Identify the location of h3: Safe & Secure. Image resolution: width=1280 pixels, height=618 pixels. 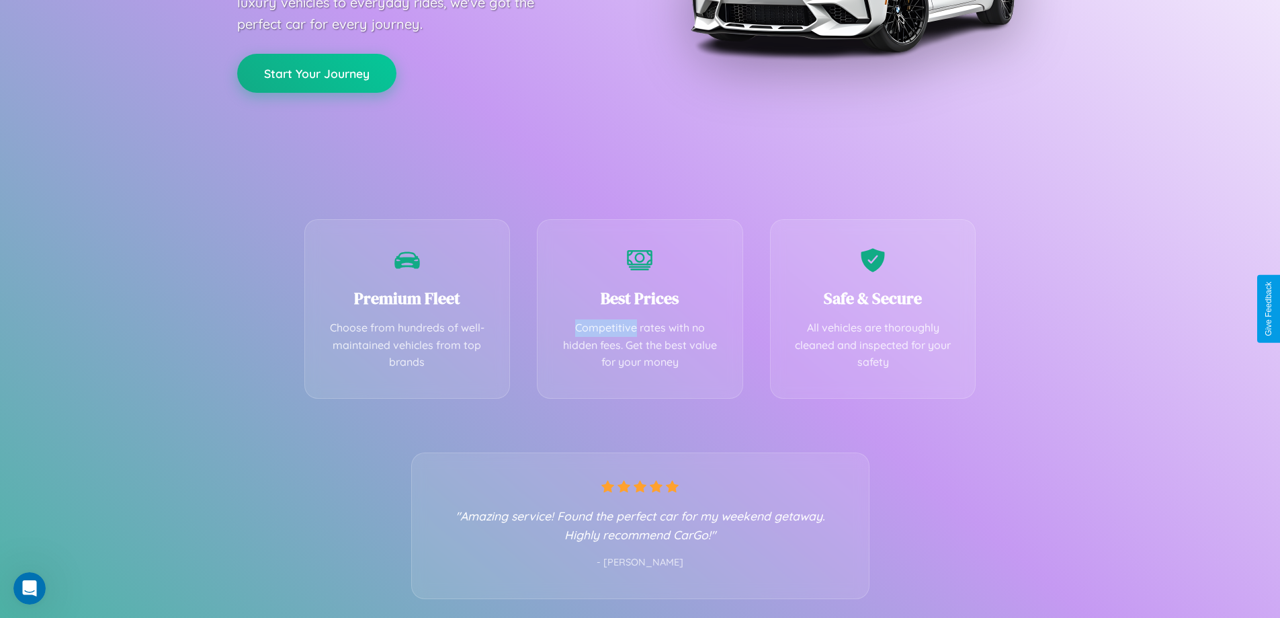
(873, 298).